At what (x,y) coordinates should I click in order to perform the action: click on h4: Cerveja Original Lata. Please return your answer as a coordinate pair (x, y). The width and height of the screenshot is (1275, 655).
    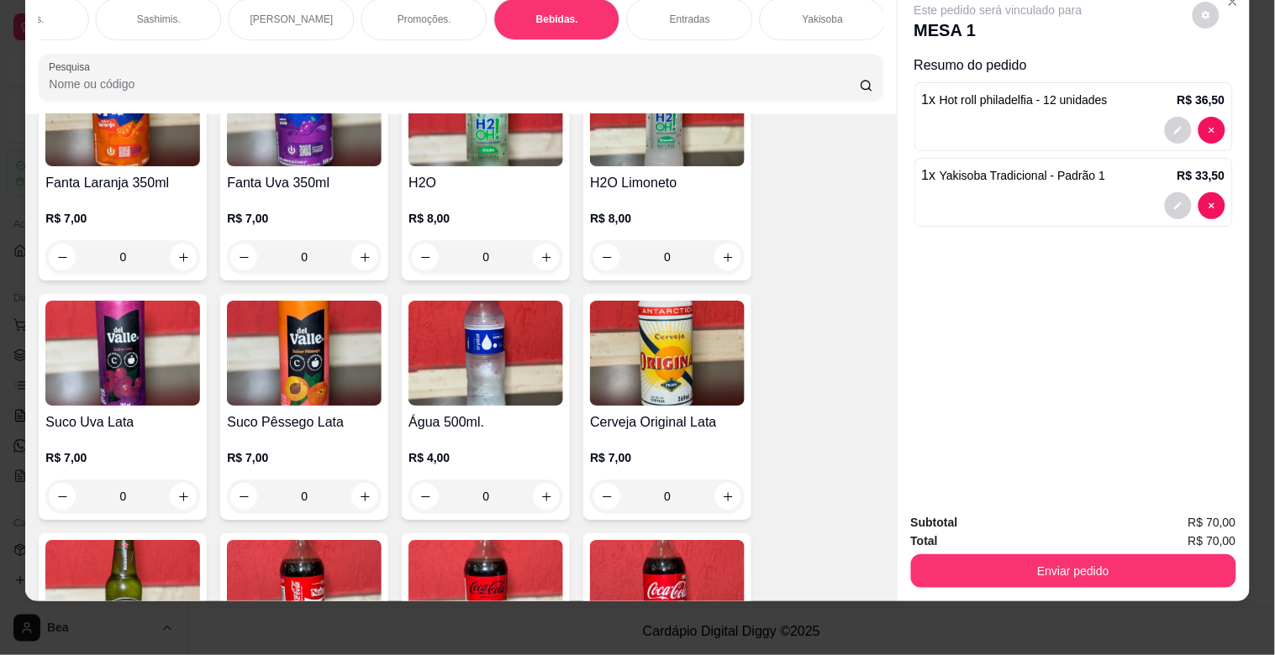
    Looking at the image, I should click on (667, 423).